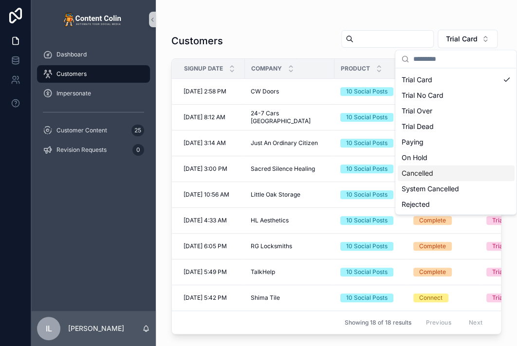 The image size is (517, 346). Describe the element at coordinates (467, 39) in the screenshot. I see `button: Select Button` at that location.